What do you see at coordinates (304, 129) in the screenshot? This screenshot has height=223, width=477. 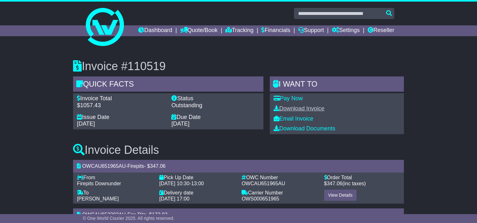 I see `a: Download Documents` at bounding box center [304, 129].